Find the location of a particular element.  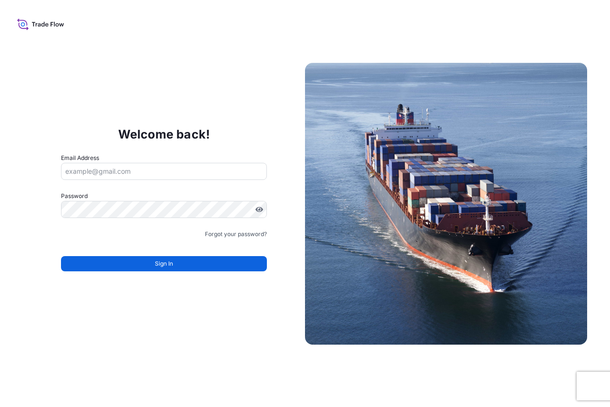

a: Forgot your password? is located at coordinates (236, 234).